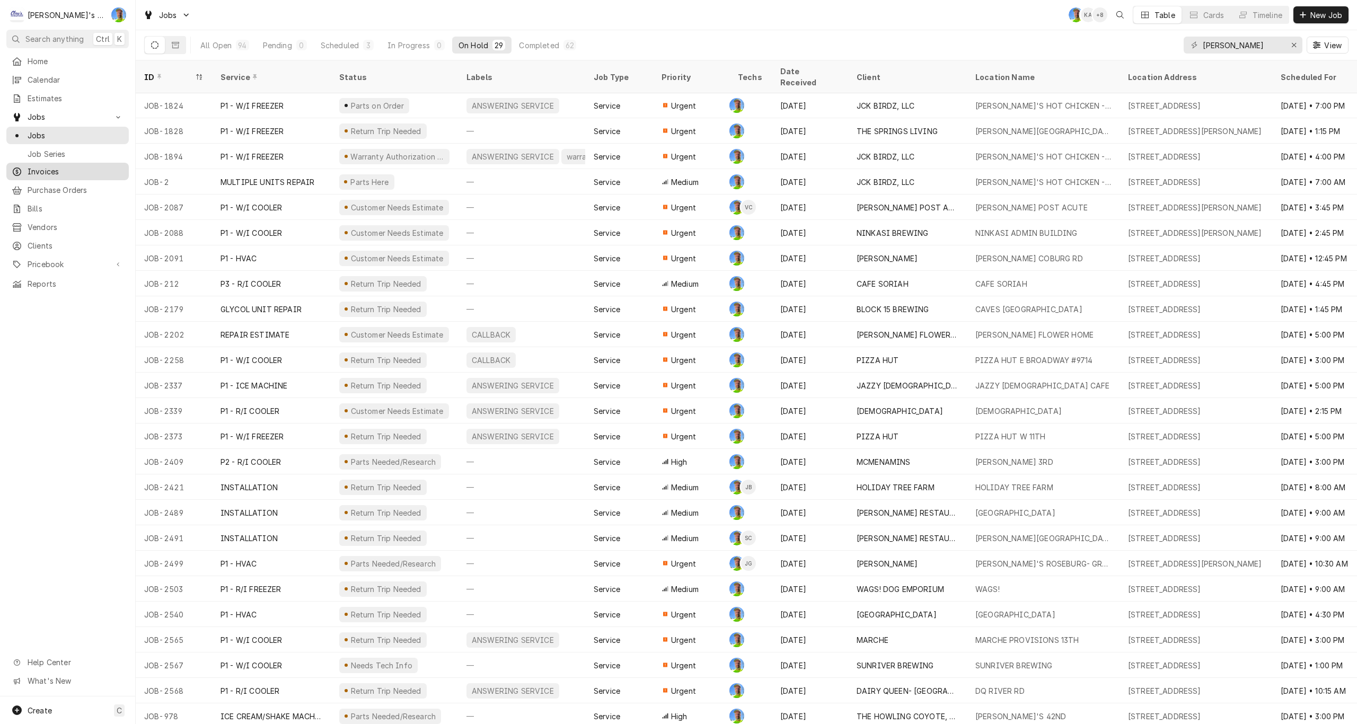 This screenshot has width=1357, height=724. Describe the element at coordinates (474, 45) in the screenshot. I see `div: On Hold` at that location.